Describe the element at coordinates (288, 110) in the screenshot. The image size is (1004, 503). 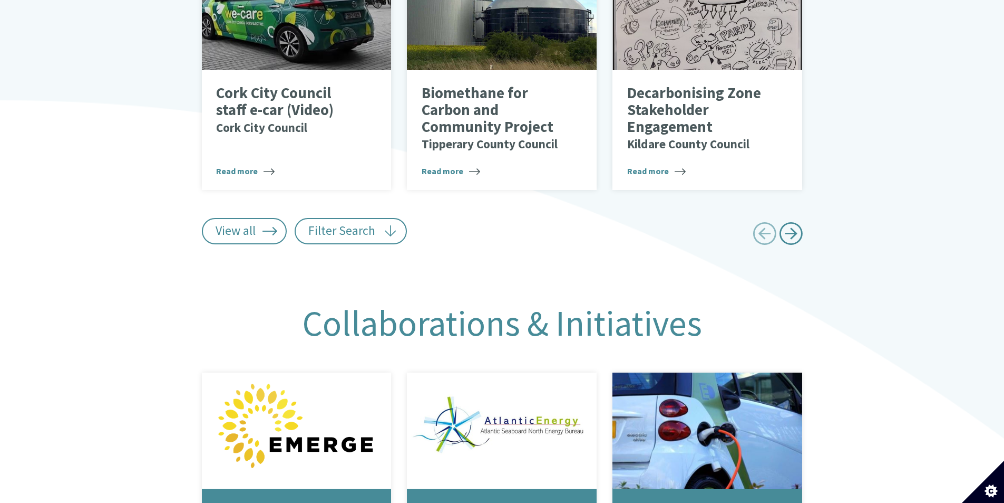
I see `p: Cork City Council staff e-car (Video)` at that location.